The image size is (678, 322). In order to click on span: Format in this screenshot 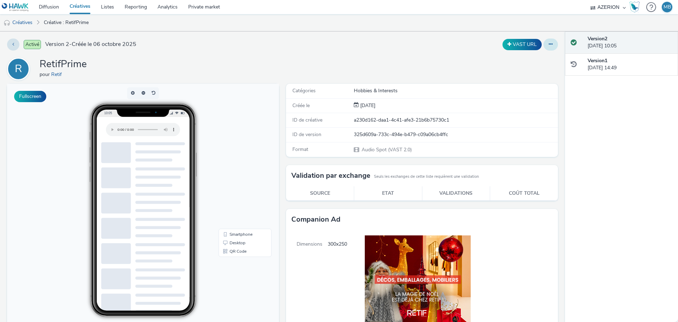, I will do `click(300, 149)`.